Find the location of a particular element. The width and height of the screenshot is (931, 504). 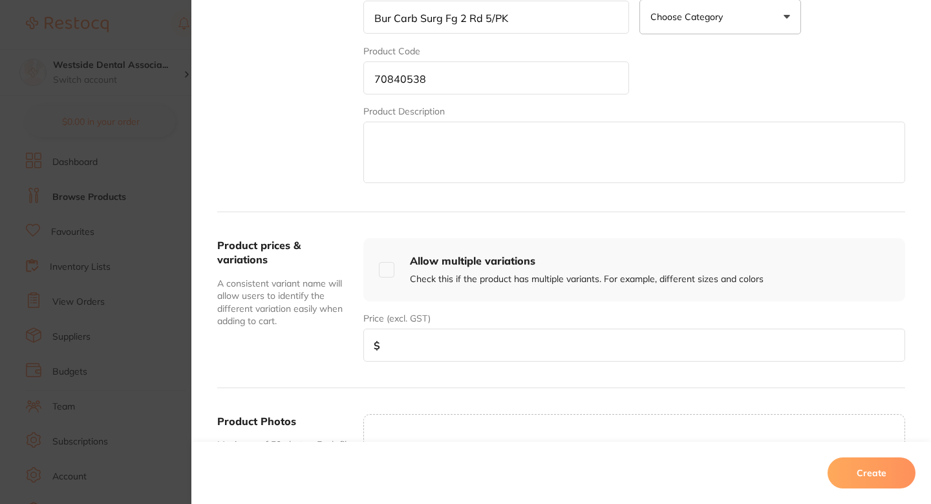

p: Maximum of 50 photos. Each file size should not be exceed 5MB. is located at coordinates (285, 451).